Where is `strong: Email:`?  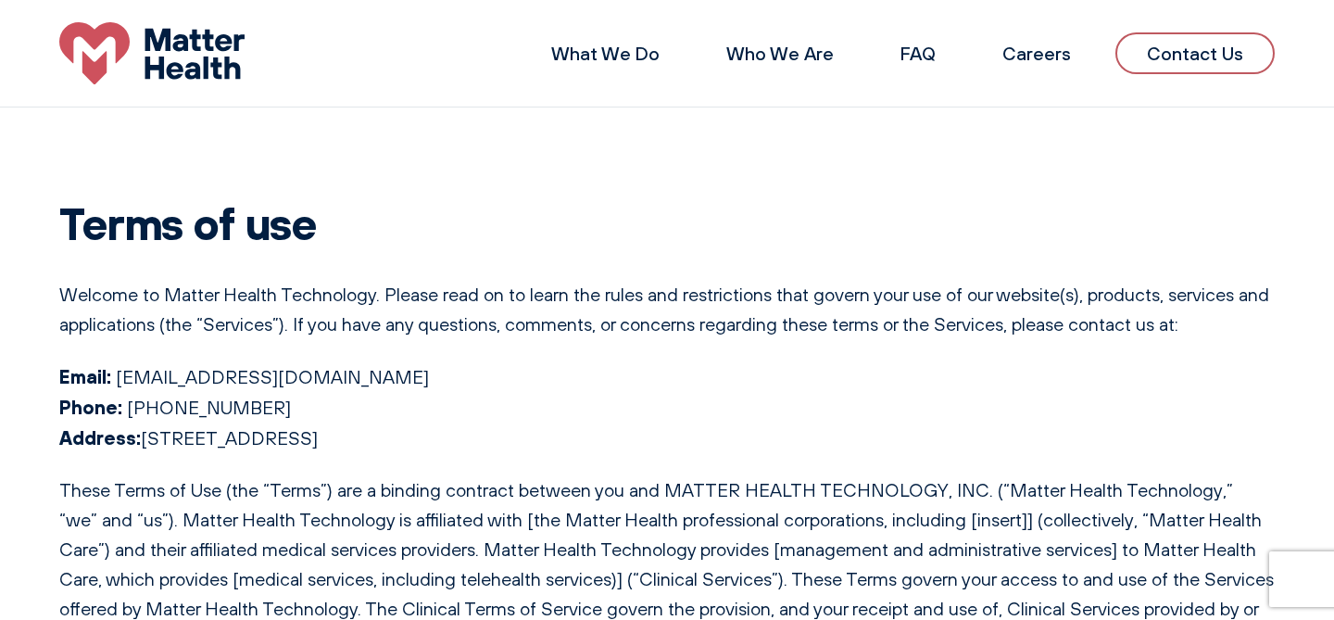 strong: Email: is located at coordinates (85, 376).